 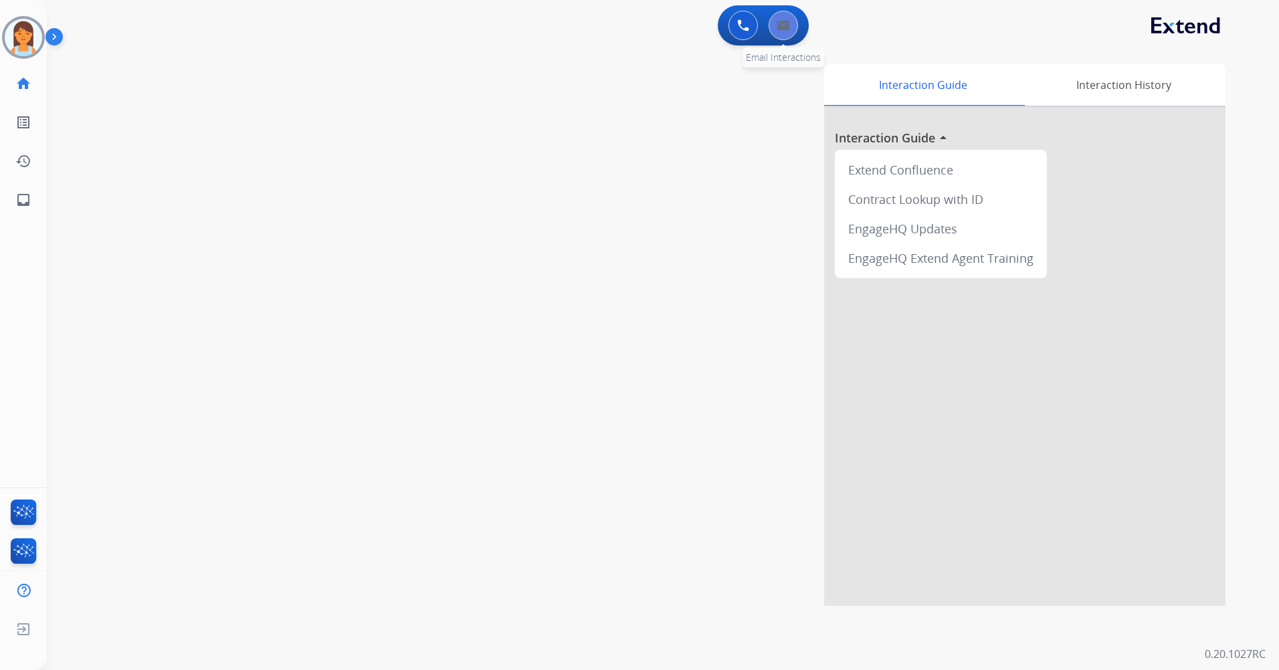 What do you see at coordinates (23, 200) in the screenshot?
I see `mat-icon: inbox` at bounding box center [23, 200].